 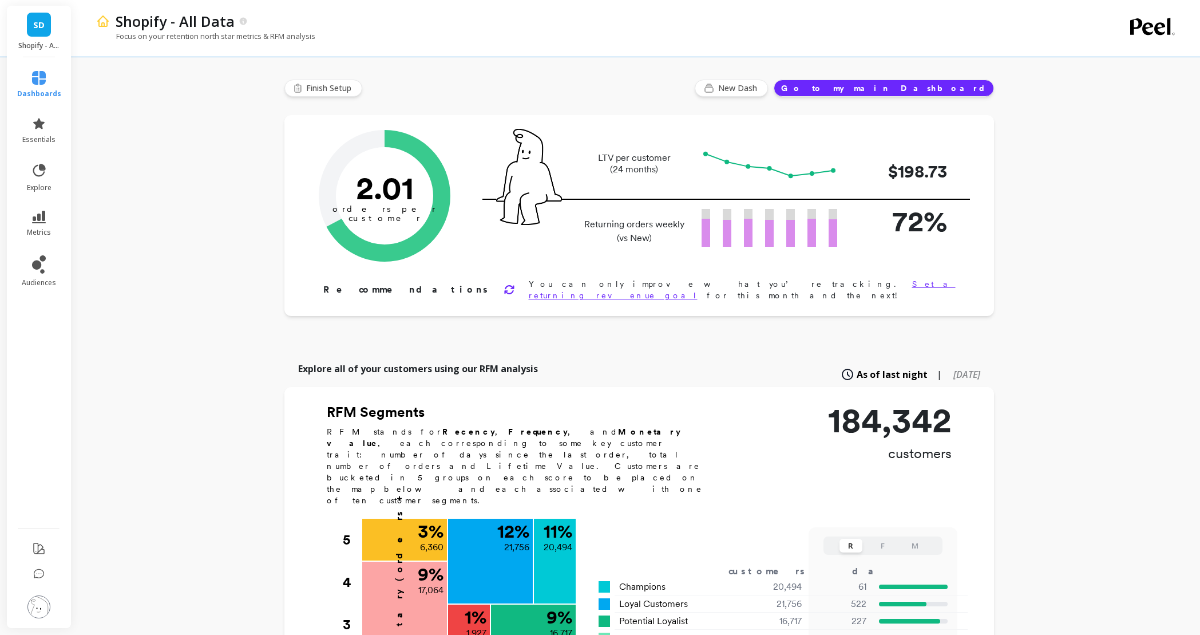 I want to click on p: LTV per customer (24 months), so click(x=634, y=164).